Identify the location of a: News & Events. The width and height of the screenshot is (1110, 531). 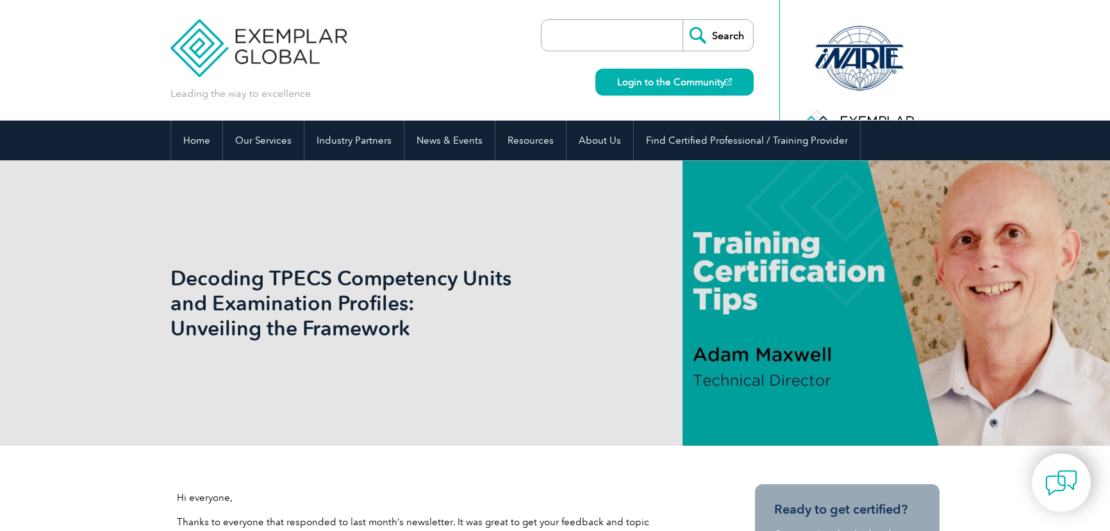
(449, 140).